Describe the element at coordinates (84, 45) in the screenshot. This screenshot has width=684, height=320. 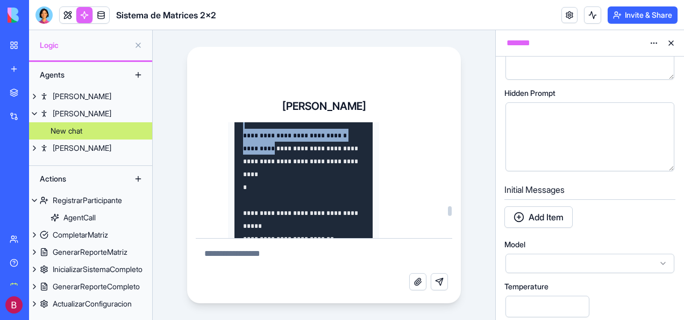
I see `span: Logic` at that location.